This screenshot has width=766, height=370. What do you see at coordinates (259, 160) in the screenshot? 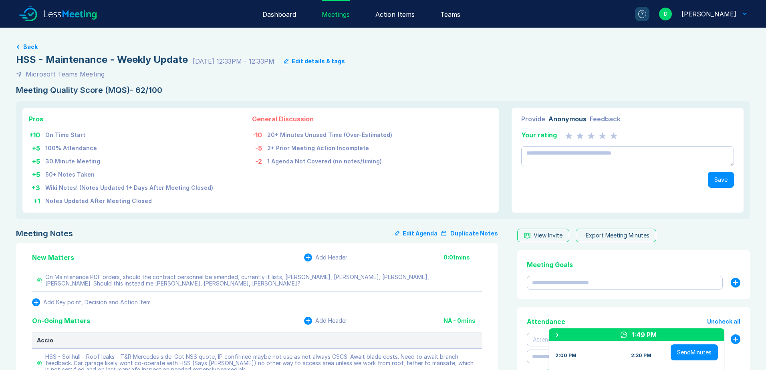
I see `td: -2` at bounding box center [259, 160].